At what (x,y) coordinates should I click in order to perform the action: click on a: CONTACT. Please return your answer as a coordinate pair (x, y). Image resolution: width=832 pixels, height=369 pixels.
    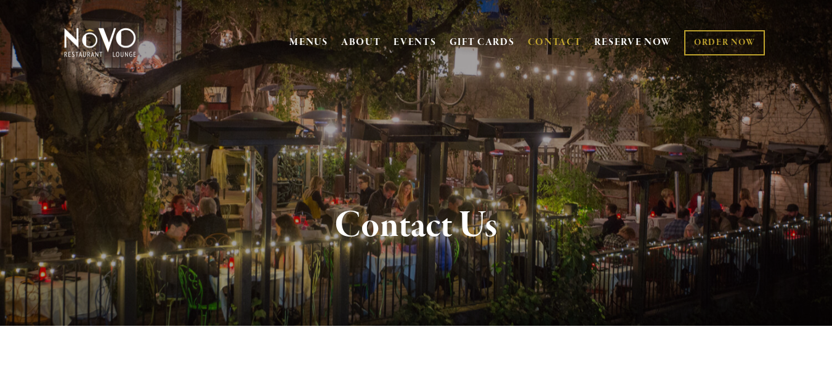
    Looking at the image, I should click on (555, 42).